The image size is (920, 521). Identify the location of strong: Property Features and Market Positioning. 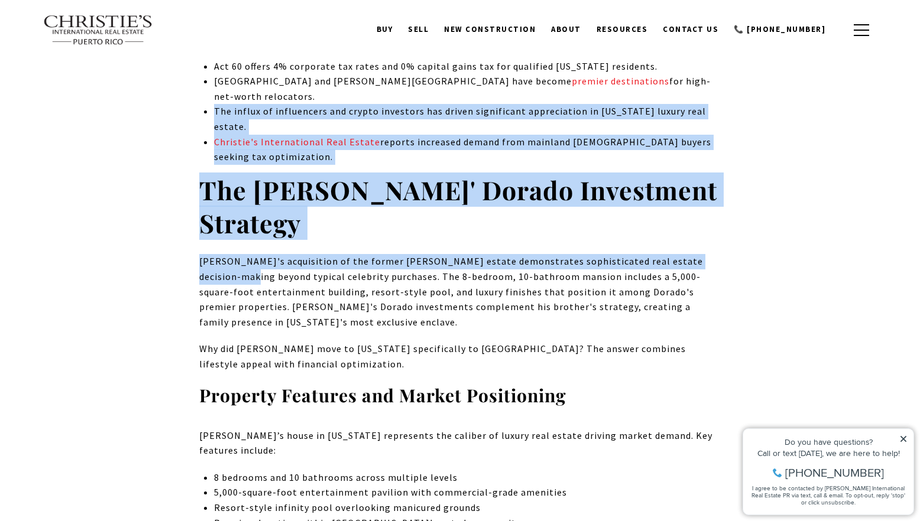
(382, 395).